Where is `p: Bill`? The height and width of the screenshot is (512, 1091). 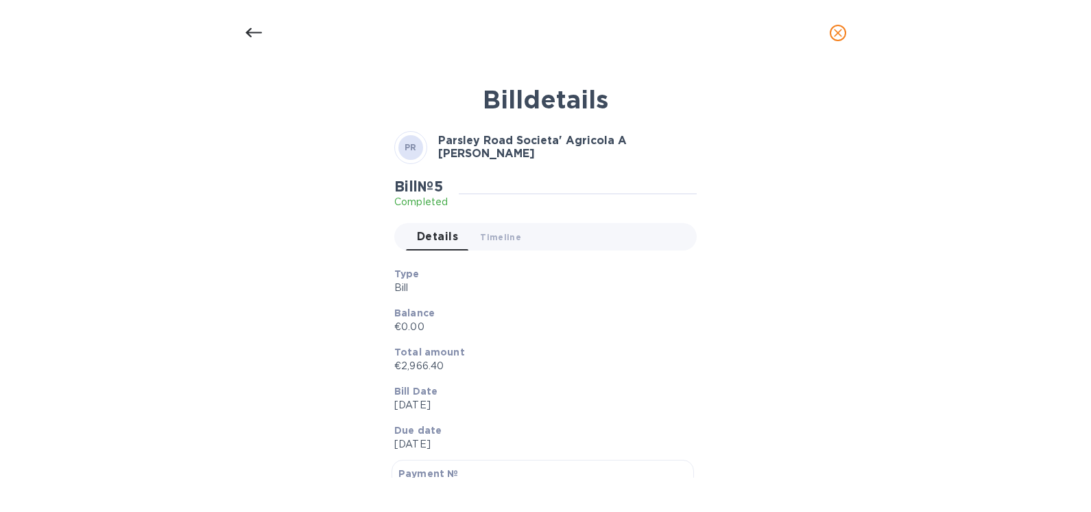
p: Bill is located at coordinates (540, 287).